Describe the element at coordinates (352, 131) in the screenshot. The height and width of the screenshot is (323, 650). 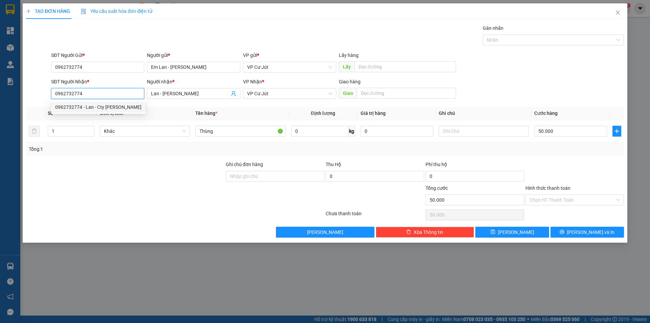
I see `span: kg` at that location.